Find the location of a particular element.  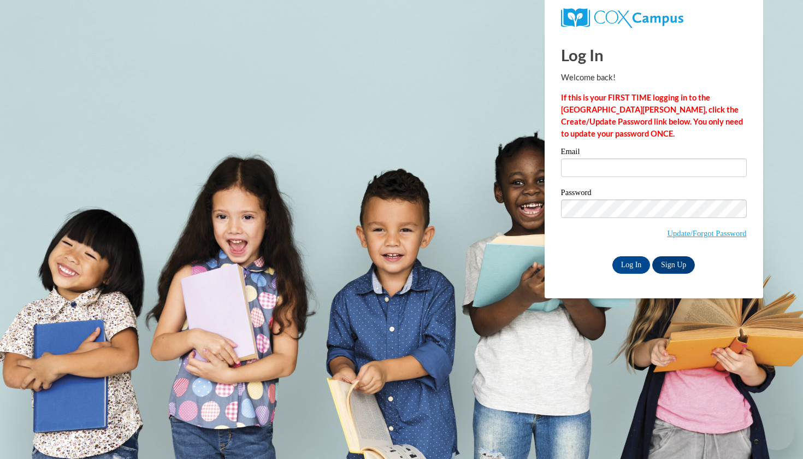

a: Update/Forgot Password is located at coordinates (707, 233).